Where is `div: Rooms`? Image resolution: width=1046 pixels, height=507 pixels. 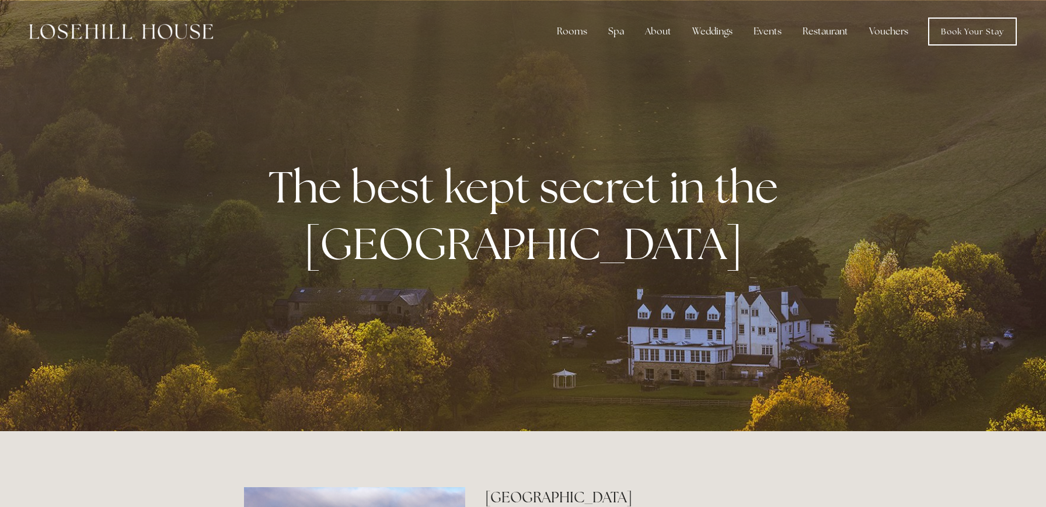 div: Rooms is located at coordinates (572, 32).